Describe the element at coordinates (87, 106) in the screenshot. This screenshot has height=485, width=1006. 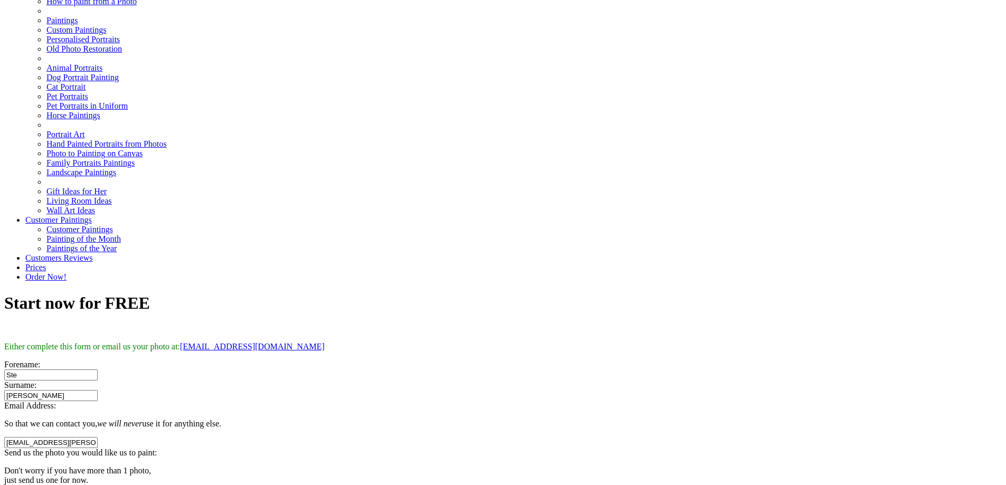
I see `a: Pet Portraits in Uniform` at that location.